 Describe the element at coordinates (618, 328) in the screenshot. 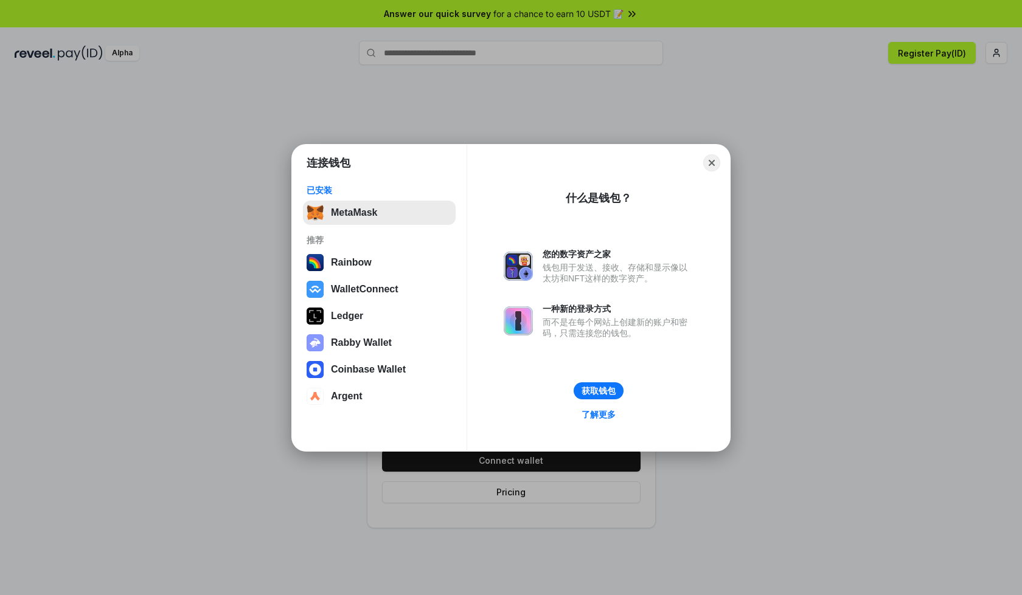

I see `div: 而不是在每个网站上创建新的账户和密码，只需连接您的钱包。` at that location.